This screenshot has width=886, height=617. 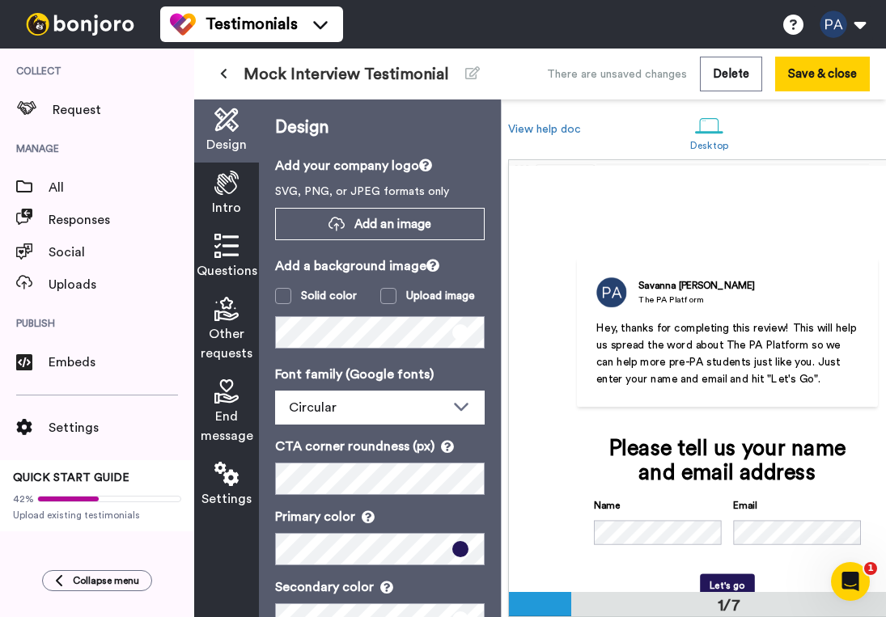 I want to click on div: There are unsaved changes, so click(x=616, y=74).